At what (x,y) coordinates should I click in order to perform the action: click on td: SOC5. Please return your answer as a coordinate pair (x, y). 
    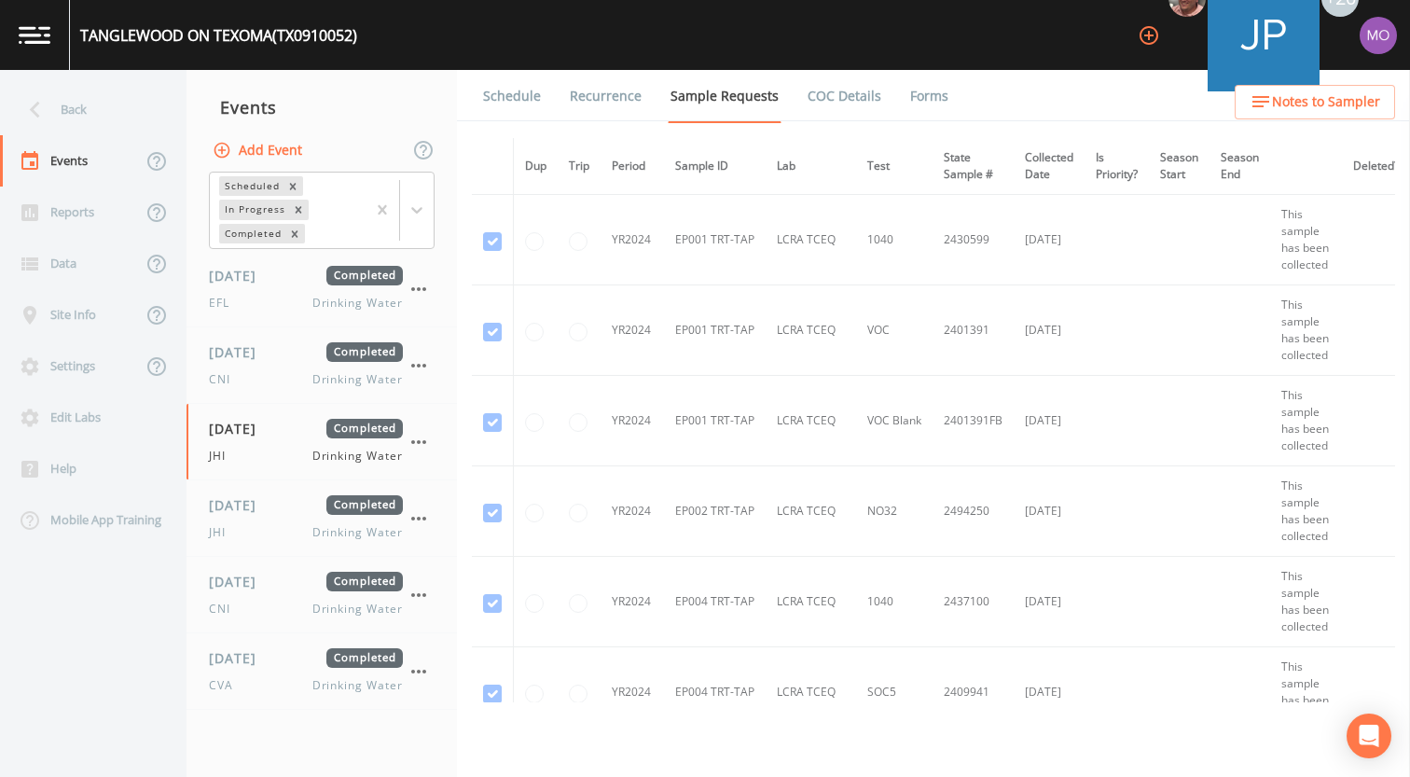
    Looking at the image, I should click on (894, 692).